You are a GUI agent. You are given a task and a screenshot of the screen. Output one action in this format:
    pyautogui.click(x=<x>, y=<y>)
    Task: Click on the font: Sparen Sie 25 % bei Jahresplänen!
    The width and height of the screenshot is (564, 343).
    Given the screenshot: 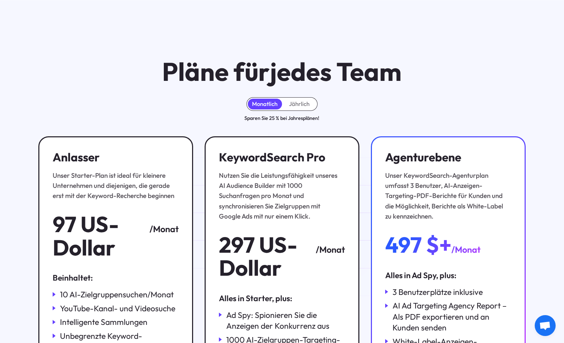 What is the action you would take?
    pyautogui.click(x=281, y=118)
    